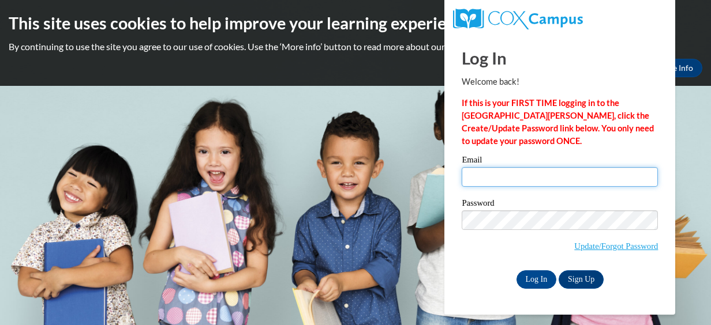  I want to click on input: Log In, so click(537, 280).